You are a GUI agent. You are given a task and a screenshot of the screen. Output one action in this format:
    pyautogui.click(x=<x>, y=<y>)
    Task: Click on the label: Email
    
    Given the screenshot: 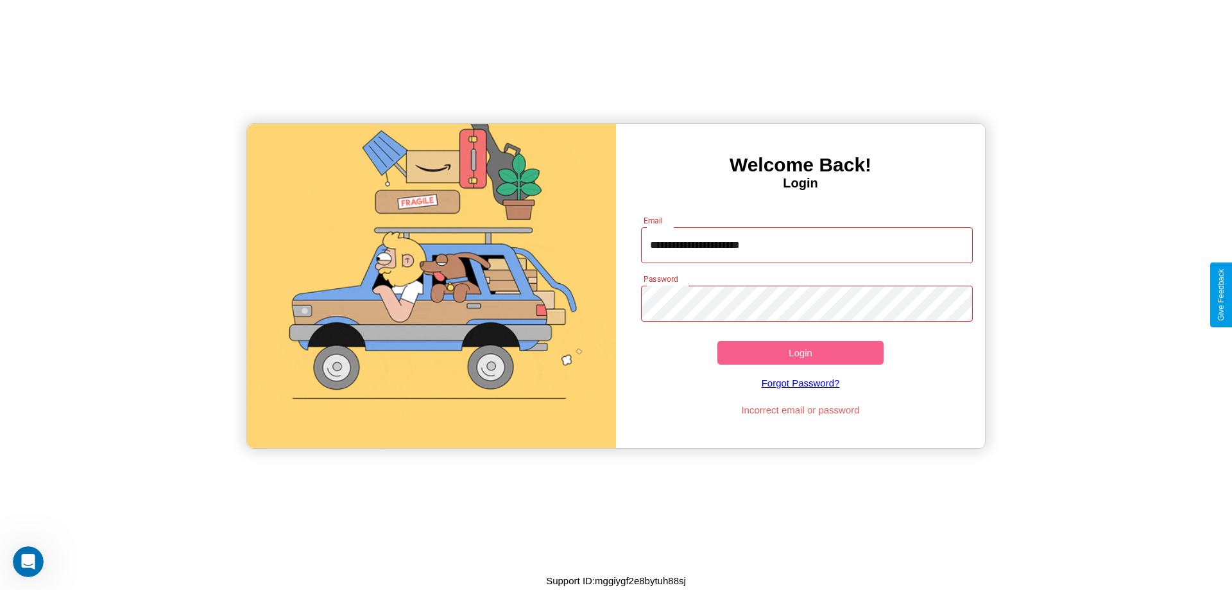 What is the action you would take?
    pyautogui.click(x=653, y=220)
    